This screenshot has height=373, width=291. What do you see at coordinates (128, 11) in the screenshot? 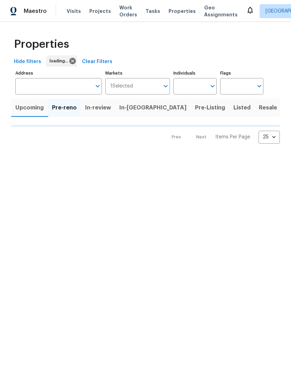
I see `span: Work Orders` at bounding box center [128, 11].